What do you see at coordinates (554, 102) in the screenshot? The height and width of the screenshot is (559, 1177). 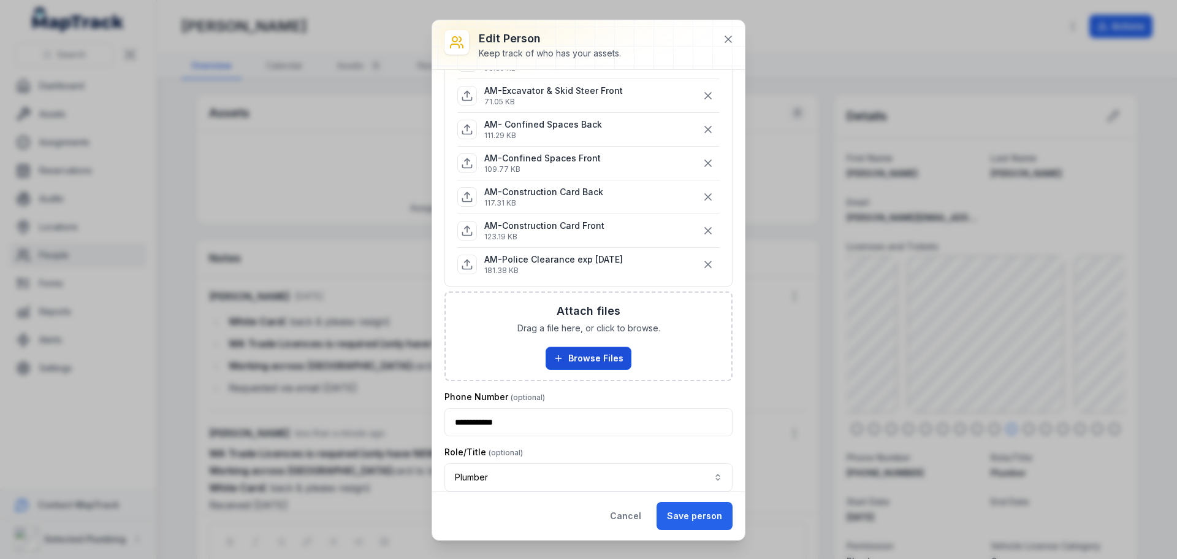 I see `p: 71.05 KB` at bounding box center [554, 102].